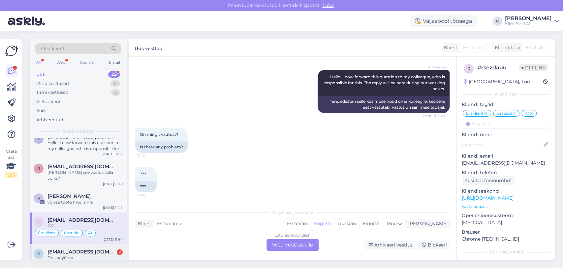 Image resolution: width=563 pixels, height=268 pixels. What do you see at coordinates (120, 252) in the screenshot?
I see `div: 2` at bounding box center [120, 252].